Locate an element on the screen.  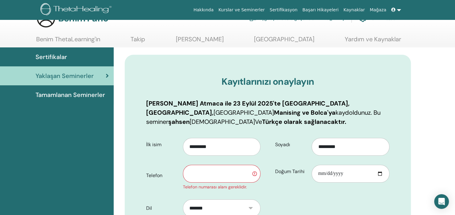
b: Manising ve Bolca'ya is located at coordinates (304, 113).